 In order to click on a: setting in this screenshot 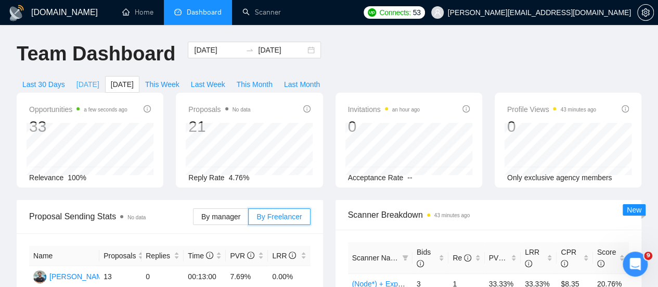, I will do `click(646, 12)`.